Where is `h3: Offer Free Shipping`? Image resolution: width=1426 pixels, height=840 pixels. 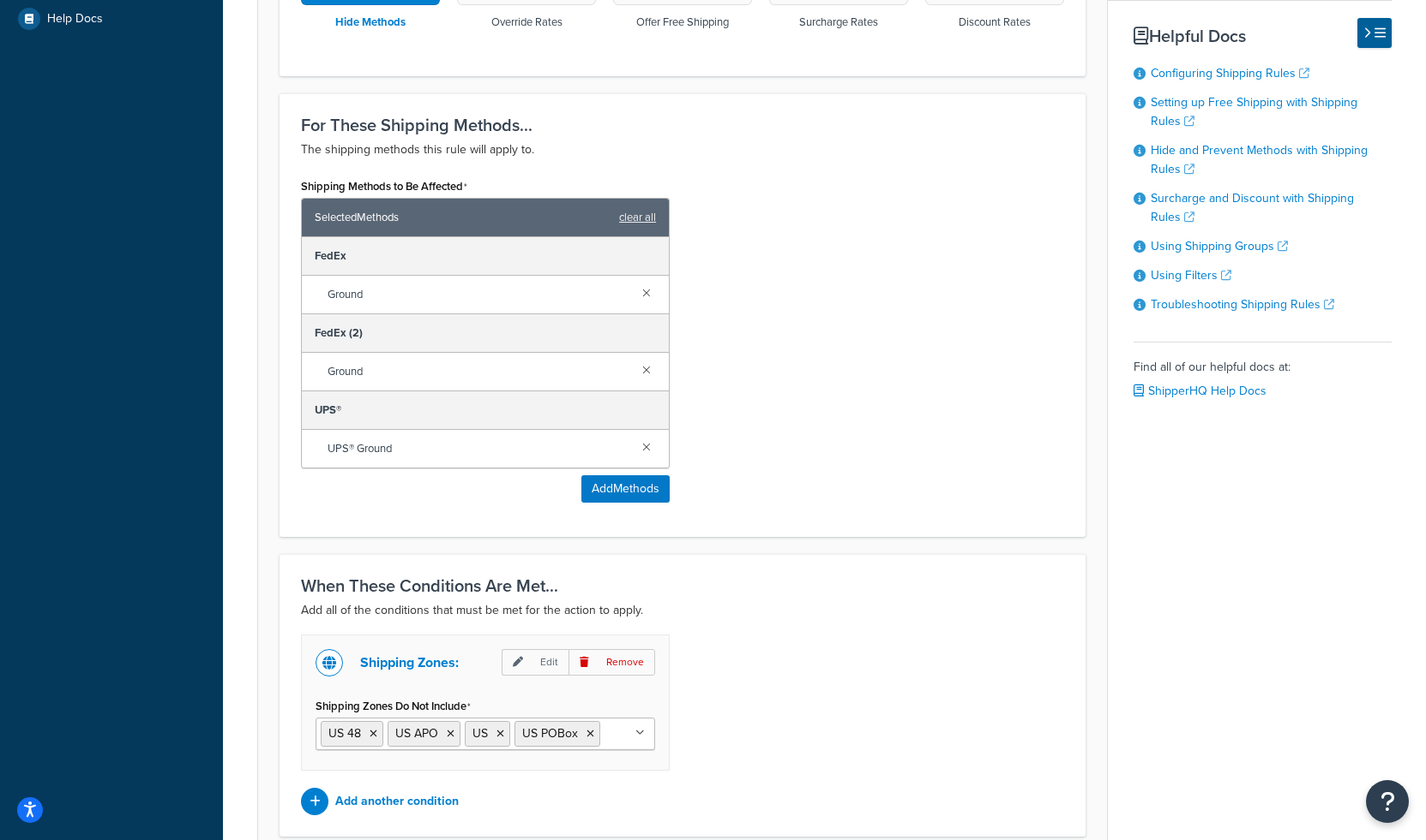 h3: Offer Free Shipping is located at coordinates (683, 23).